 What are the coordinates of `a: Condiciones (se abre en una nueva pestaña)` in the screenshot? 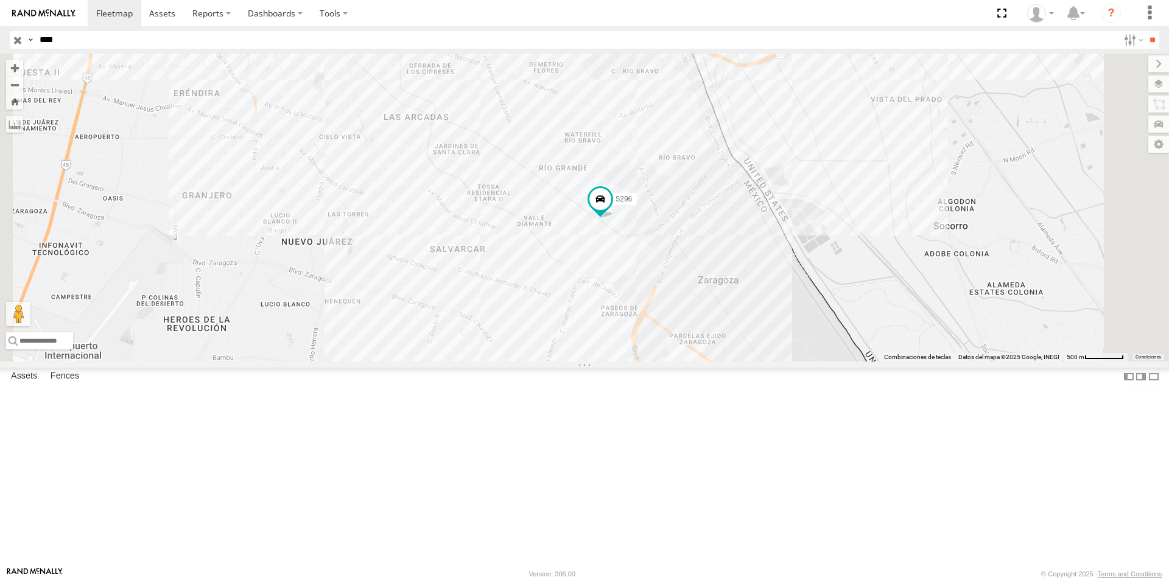 It's located at (1149, 357).